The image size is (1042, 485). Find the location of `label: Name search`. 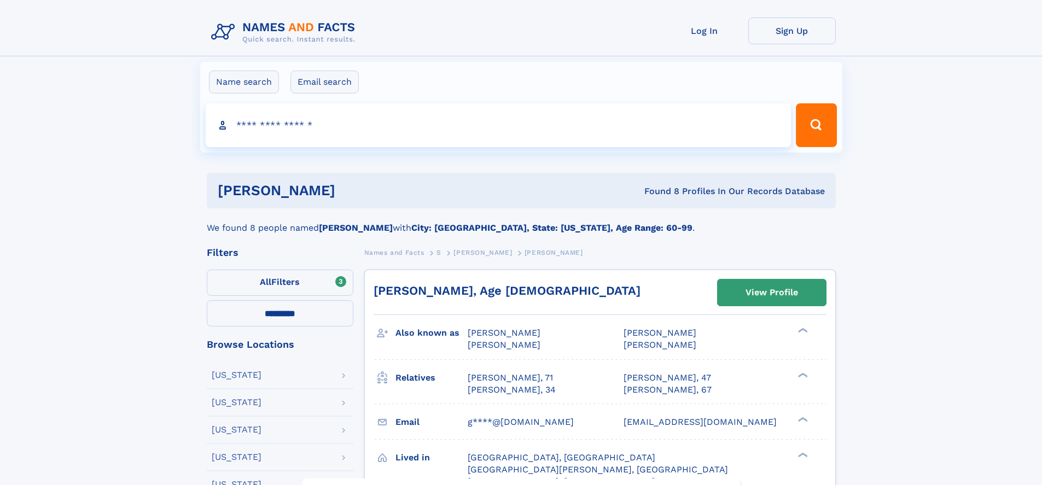

label: Name search is located at coordinates (244, 82).